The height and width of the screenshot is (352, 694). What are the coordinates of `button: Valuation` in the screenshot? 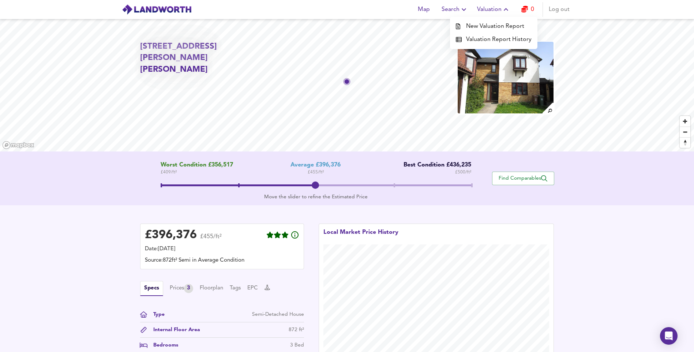 It's located at (493, 10).